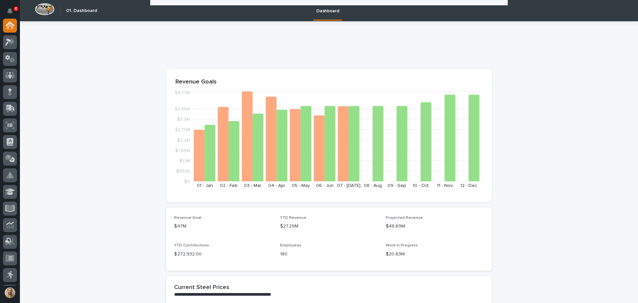  What do you see at coordinates (202, 287) in the screenshot?
I see `h2: Current Steel Prices` at bounding box center [202, 287].